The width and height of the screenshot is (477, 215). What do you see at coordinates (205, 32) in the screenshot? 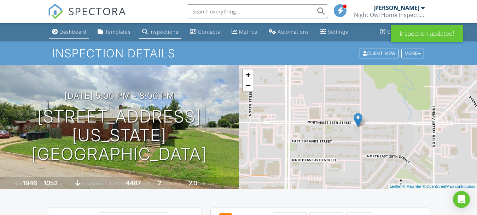
I see `a: Contacts` at bounding box center [205, 32].